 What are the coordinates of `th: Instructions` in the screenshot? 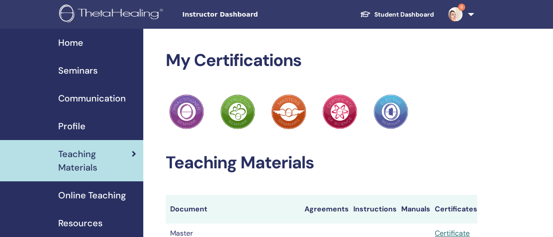 It's located at (373, 209).